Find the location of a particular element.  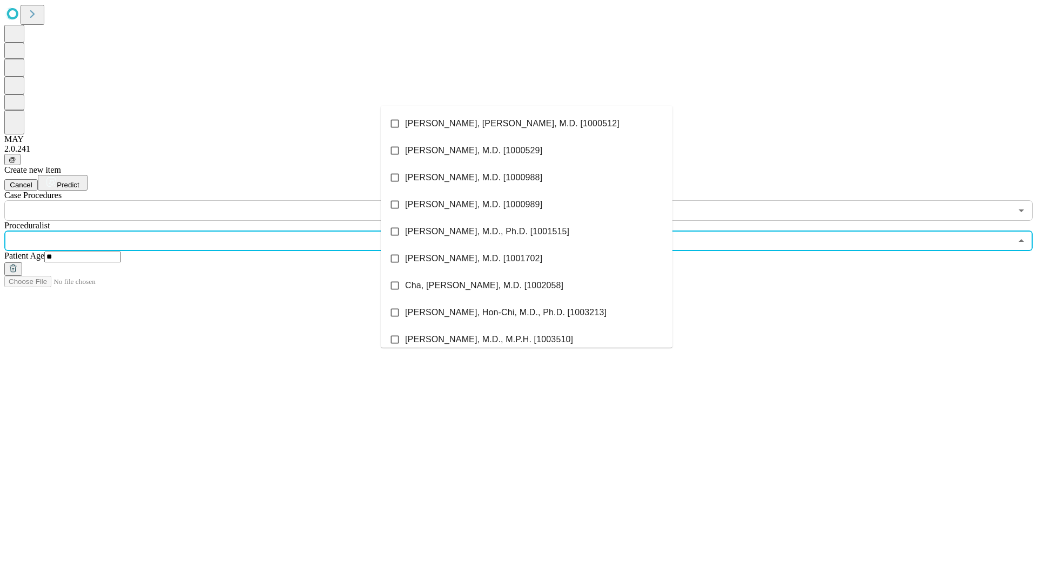

div: MAY is located at coordinates (519, 139).